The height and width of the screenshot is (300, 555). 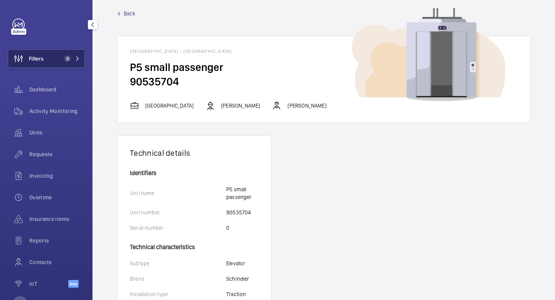 I want to click on img: device image, so click(x=428, y=55).